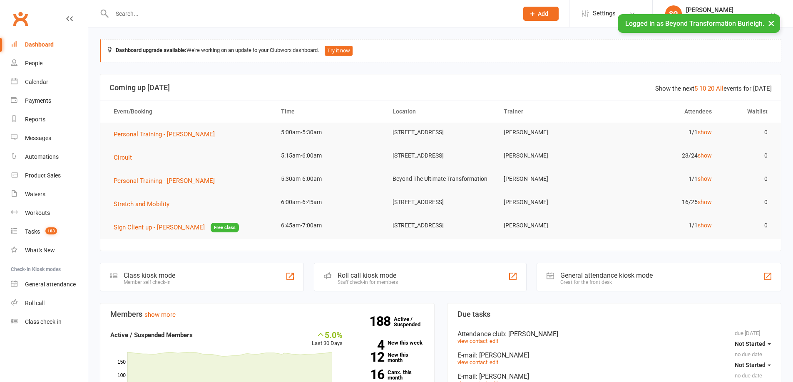  Describe the element at coordinates (663, 202) in the screenshot. I see `td: 16/25` at that location.